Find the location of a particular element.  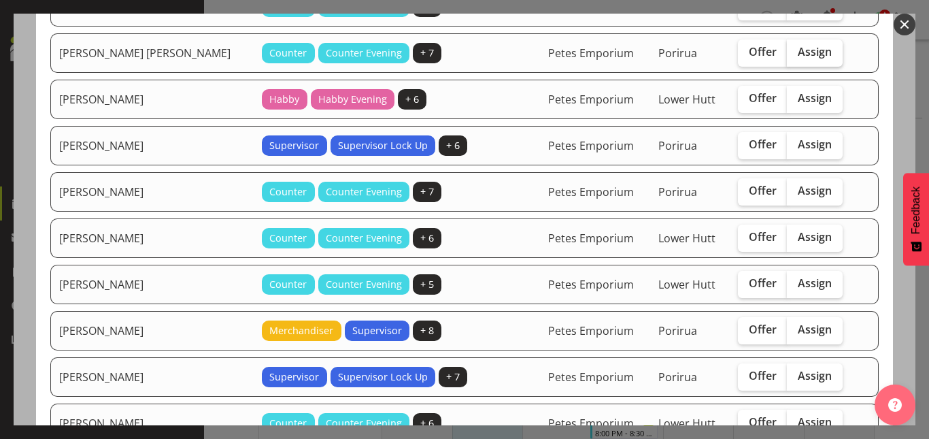

span: + 8 is located at coordinates (427, 331).